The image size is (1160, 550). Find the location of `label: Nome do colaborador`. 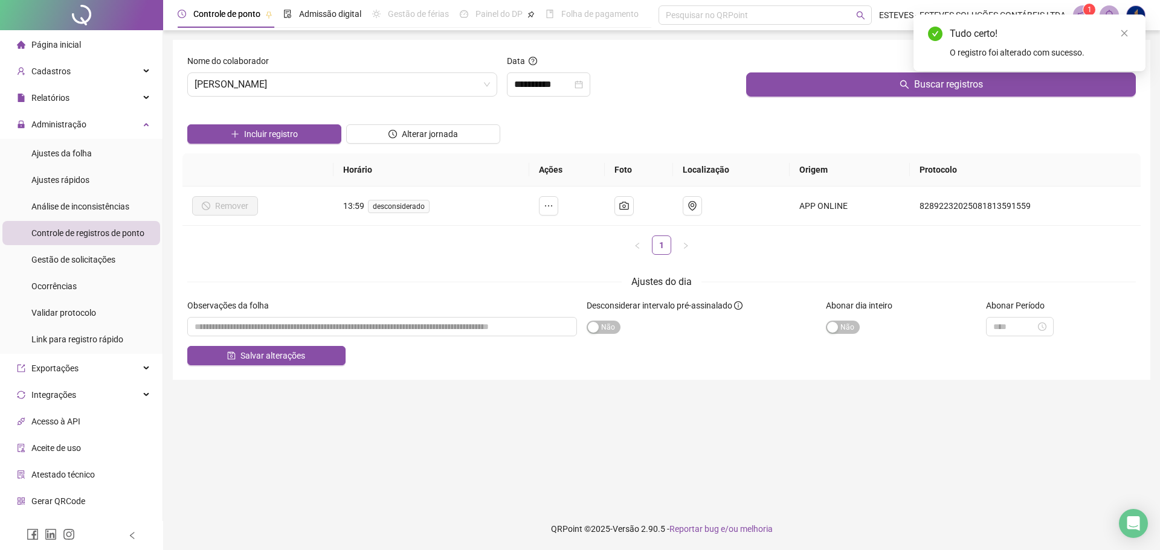

label: Nome do colaborador is located at coordinates (232, 61).